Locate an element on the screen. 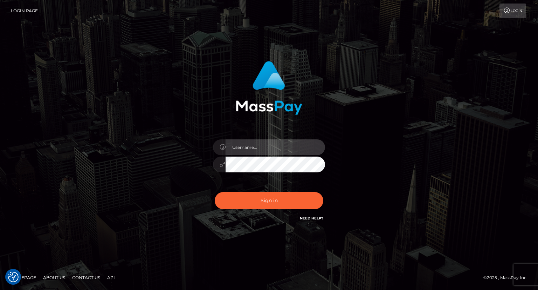 The height and width of the screenshot is (290, 538). a: Homepage is located at coordinates (23, 277).